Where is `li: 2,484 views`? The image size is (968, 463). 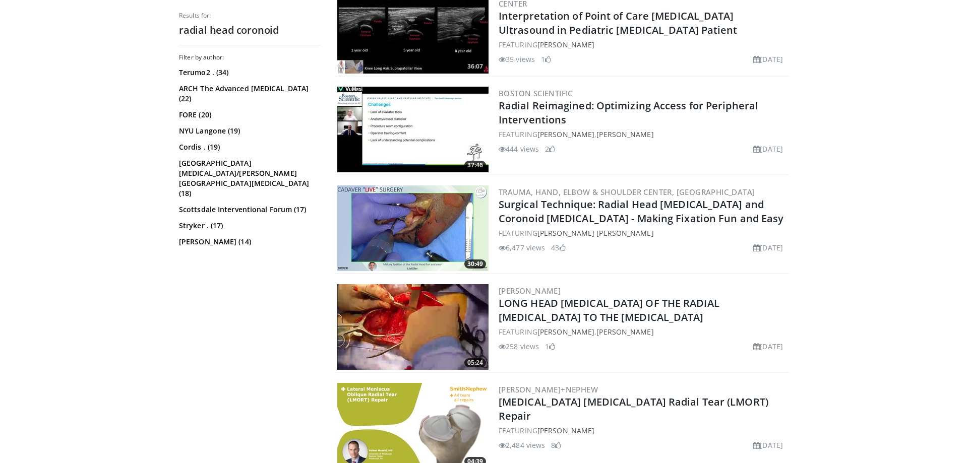 li: 2,484 views is located at coordinates (522, 445).